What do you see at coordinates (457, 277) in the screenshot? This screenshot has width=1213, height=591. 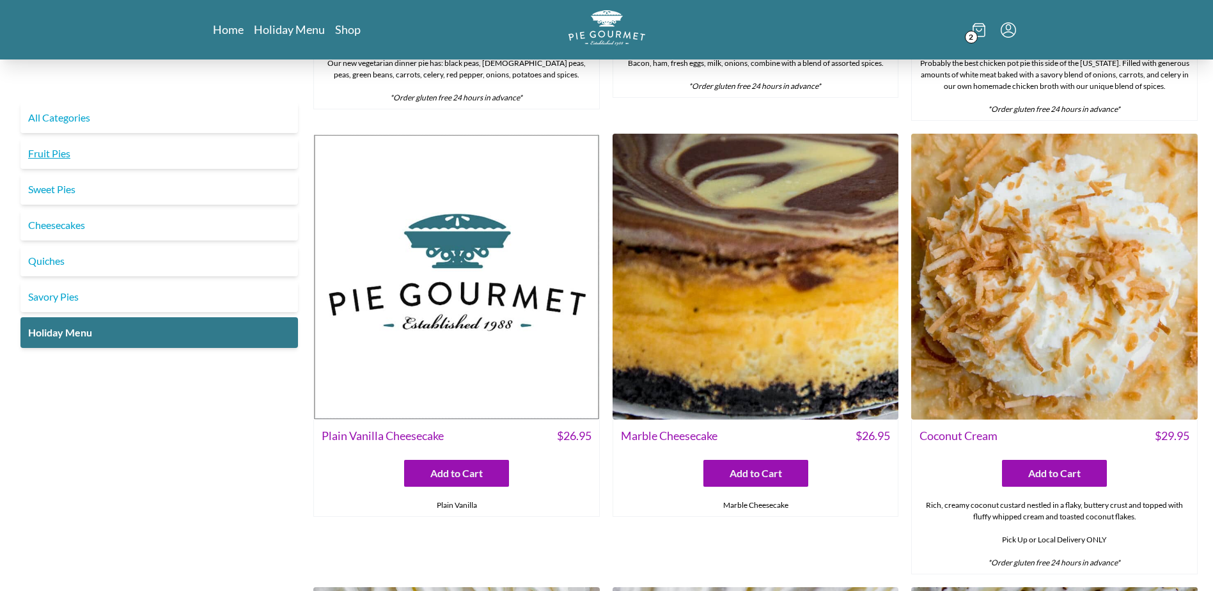 I see `img: Plain Vanilla Cheesecake` at bounding box center [457, 277].